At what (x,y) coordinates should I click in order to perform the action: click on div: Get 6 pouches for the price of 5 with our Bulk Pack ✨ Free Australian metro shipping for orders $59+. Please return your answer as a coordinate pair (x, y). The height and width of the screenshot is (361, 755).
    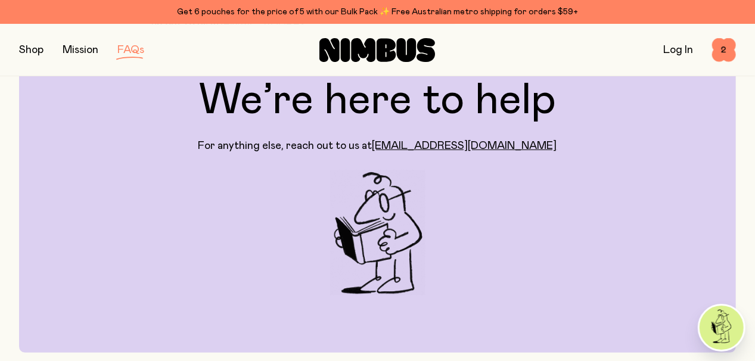
    Looking at the image, I should click on (377, 12).